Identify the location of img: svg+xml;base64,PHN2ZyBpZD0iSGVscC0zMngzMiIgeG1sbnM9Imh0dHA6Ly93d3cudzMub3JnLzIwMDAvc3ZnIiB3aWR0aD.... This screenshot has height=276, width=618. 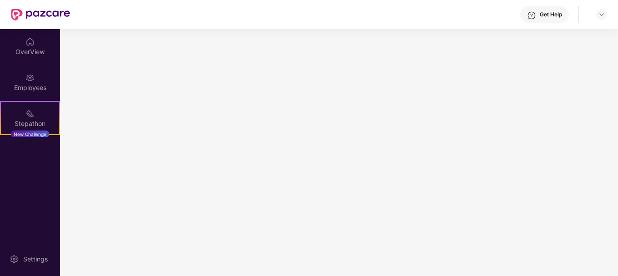
(532, 15).